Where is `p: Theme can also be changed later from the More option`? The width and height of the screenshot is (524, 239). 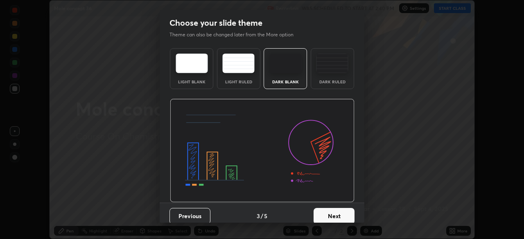
p: Theme can also be changed later from the More option is located at coordinates (236, 35).